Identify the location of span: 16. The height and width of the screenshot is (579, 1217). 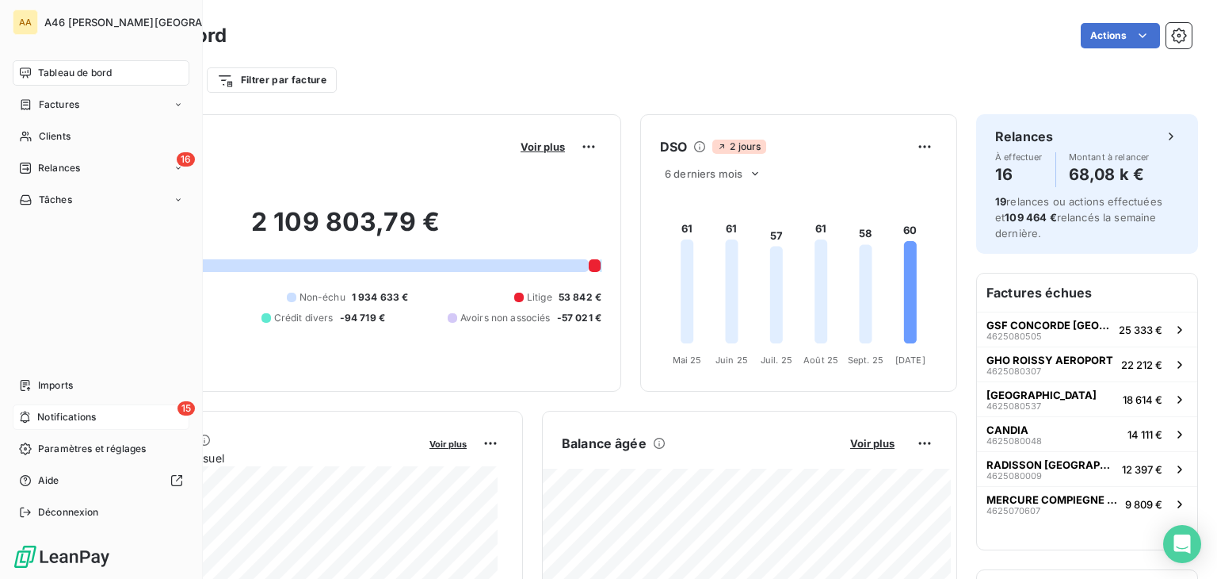
(185, 159).